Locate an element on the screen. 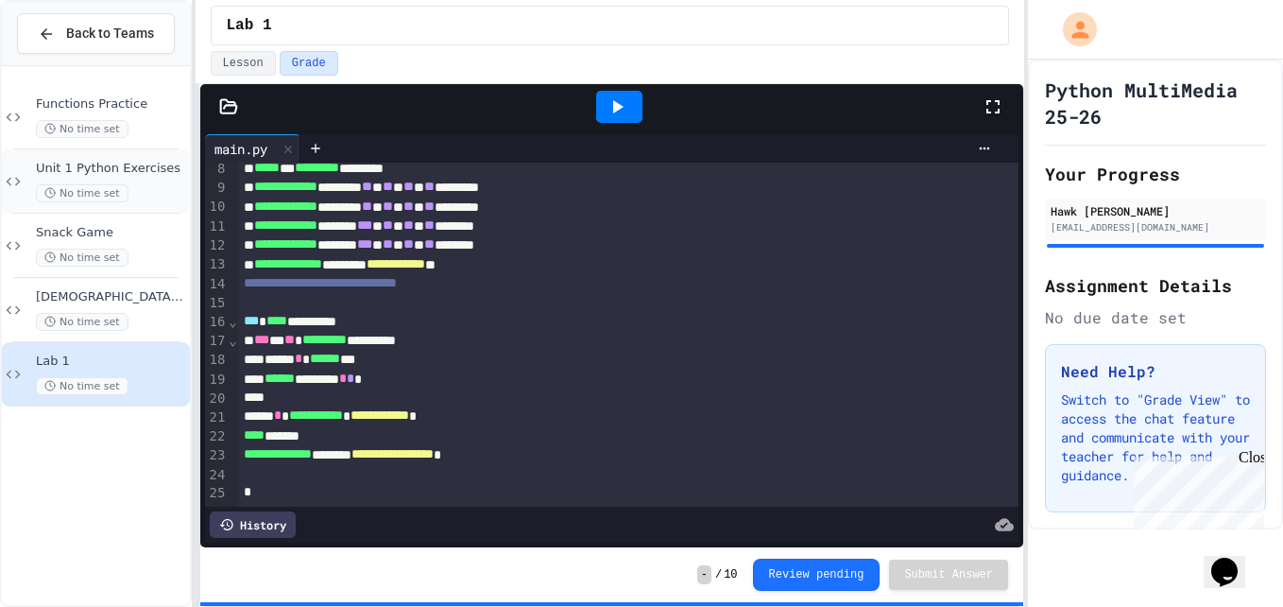 Image resolution: width=1283 pixels, height=607 pixels. h2: Your Progress is located at coordinates (1156, 174).